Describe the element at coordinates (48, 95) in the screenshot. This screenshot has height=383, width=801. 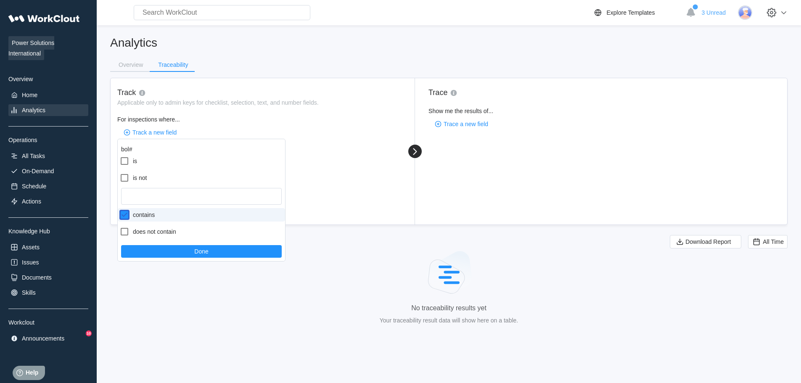
I see `a: Home` at that location.